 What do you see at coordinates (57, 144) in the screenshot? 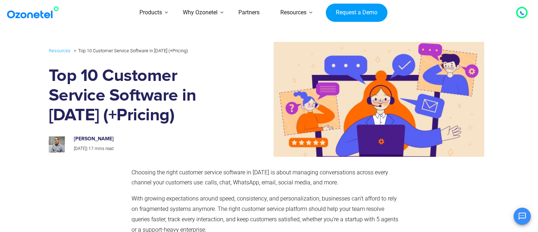
I see `img: prashanth-kancherla_avatar_1-200x200.jpeg` at bounding box center [57, 144].